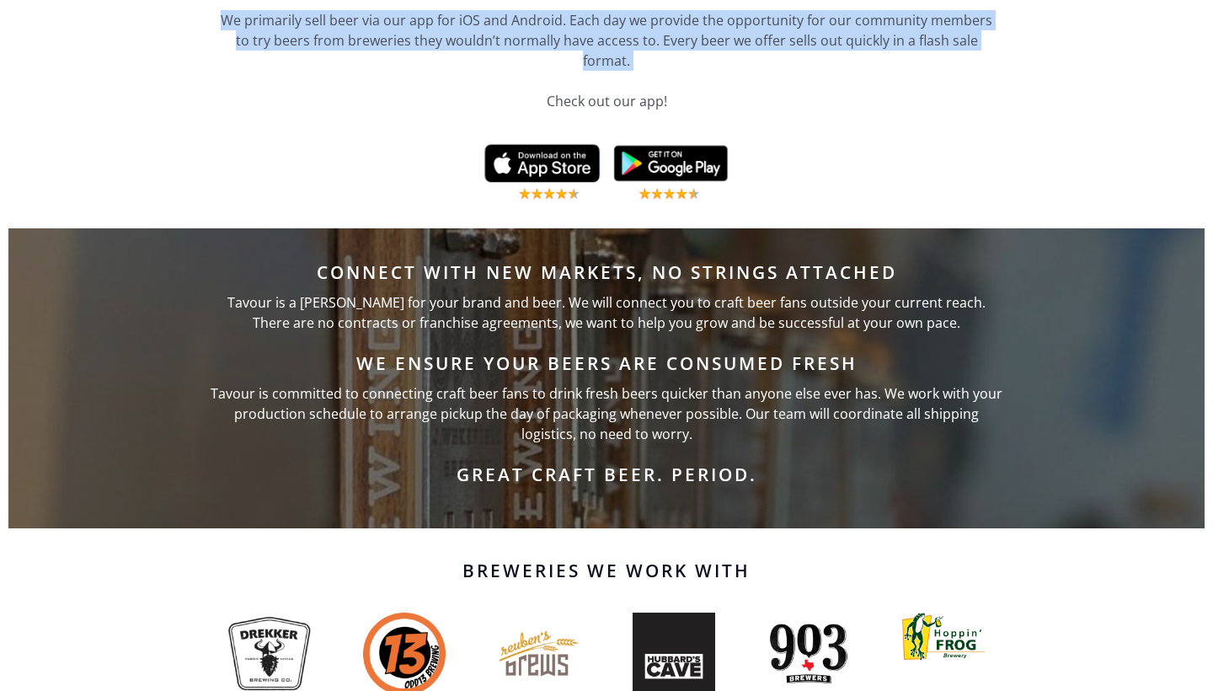 The width and height of the screenshot is (1213, 691). Describe the element at coordinates (606, 272) in the screenshot. I see `h6: Connect with new markets, no strings attached` at that location.